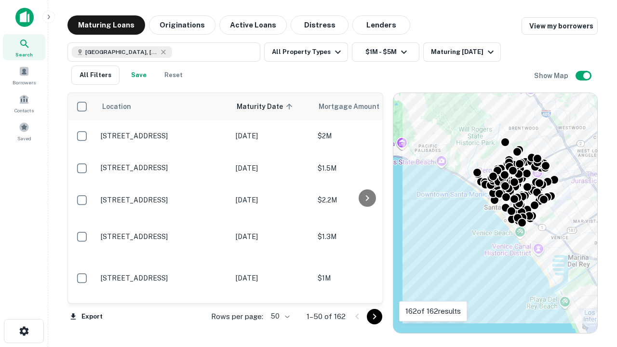 The image size is (617, 347). Describe the element at coordinates (366, 237) in the screenshot. I see `p: $1.3M` at that location.